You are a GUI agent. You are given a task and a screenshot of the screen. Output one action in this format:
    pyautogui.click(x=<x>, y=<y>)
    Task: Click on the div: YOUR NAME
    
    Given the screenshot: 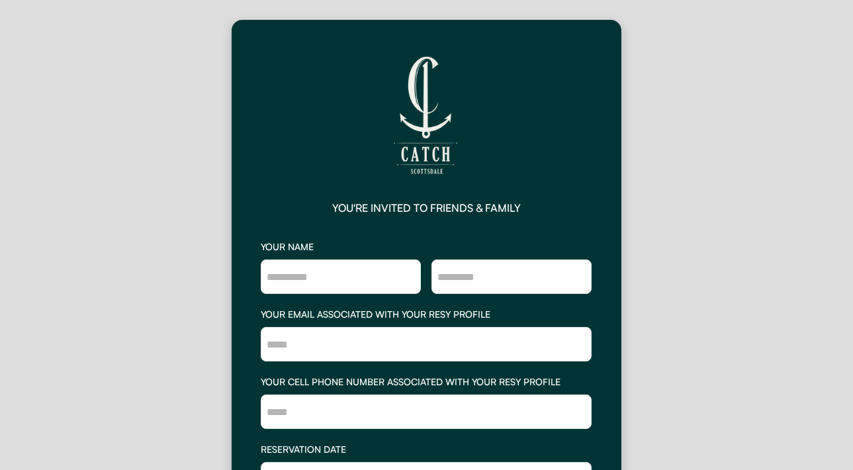 What is the action you would take?
    pyautogui.click(x=426, y=247)
    